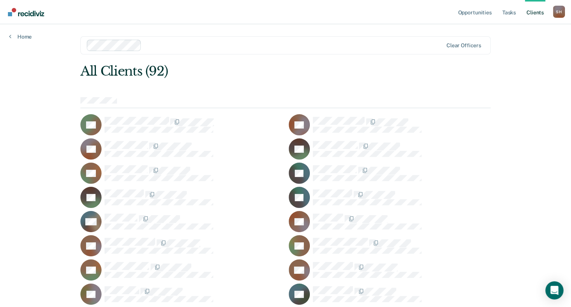  What do you see at coordinates (555, 290) in the screenshot?
I see `div: Open Intercom Messenger` at bounding box center [555, 290].